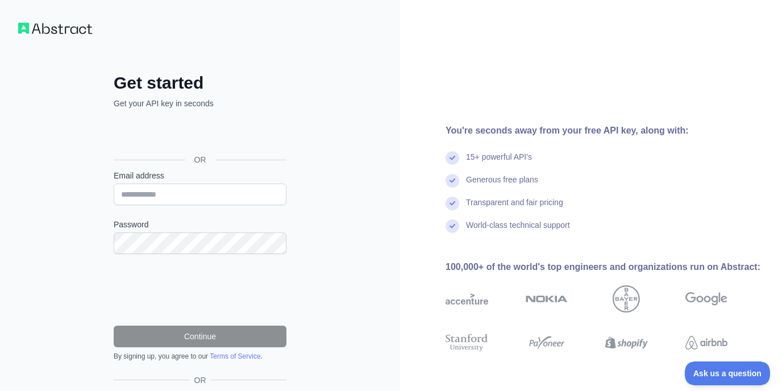 Image resolution: width=782 pixels, height=391 pixels. Describe the element at coordinates (200, 224) in the screenshot. I see `label: Password` at that location.